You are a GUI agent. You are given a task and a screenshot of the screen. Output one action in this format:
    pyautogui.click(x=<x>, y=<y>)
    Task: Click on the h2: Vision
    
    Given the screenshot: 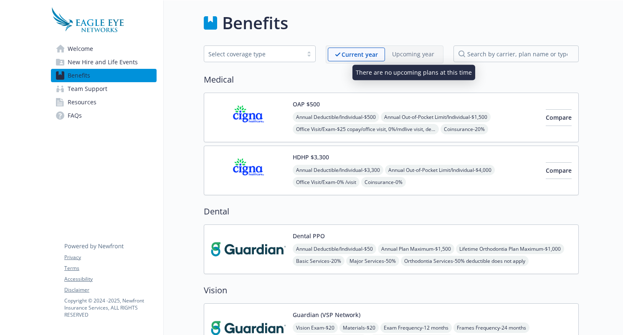 What is the action you would take?
    pyautogui.click(x=391, y=291)
    